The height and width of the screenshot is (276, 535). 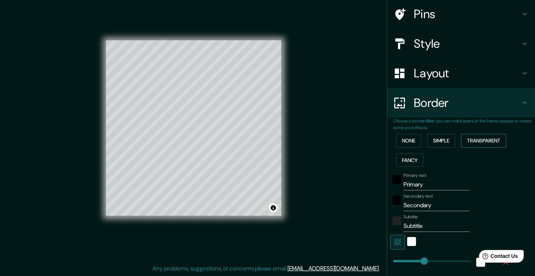 I want to click on button: Simple, so click(x=441, y=140).